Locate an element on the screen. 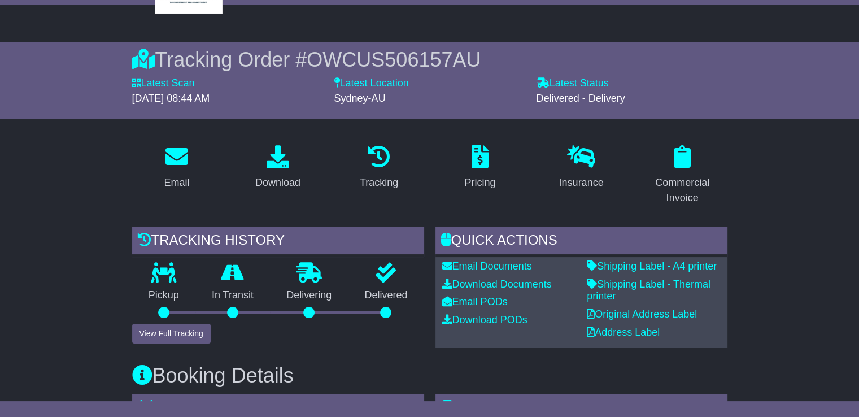 Image resolution: width=859 pixels, height=417 pixels. a: Address Label is located at coordinates (623, 332).